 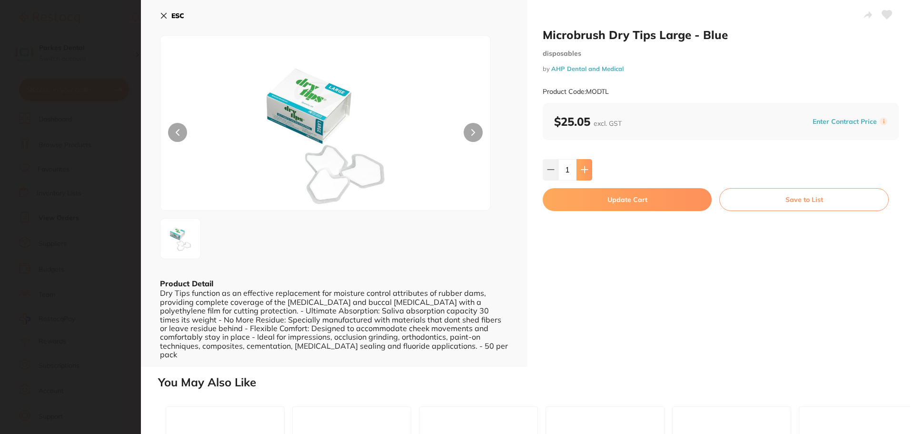 I want to click on label: i, so click(x=884, y=121).